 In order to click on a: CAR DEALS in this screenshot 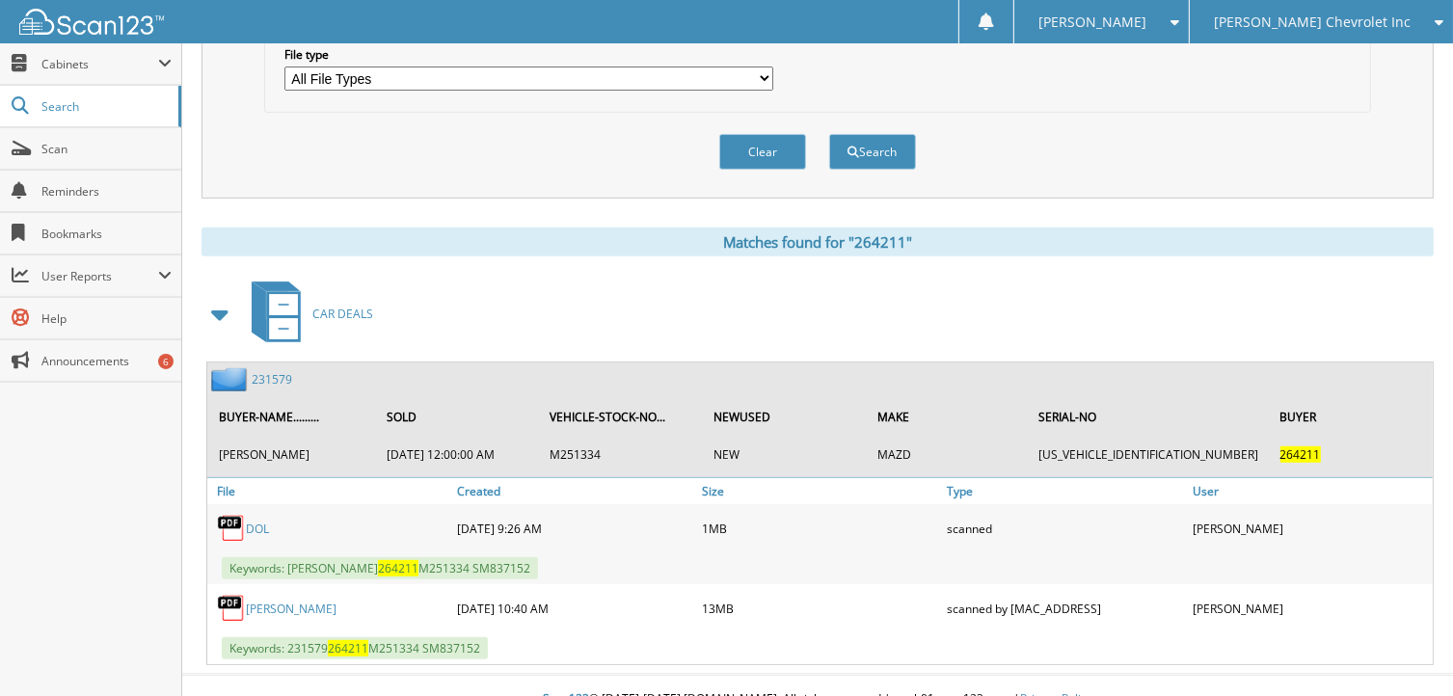, I will do `click(307, 313)`.